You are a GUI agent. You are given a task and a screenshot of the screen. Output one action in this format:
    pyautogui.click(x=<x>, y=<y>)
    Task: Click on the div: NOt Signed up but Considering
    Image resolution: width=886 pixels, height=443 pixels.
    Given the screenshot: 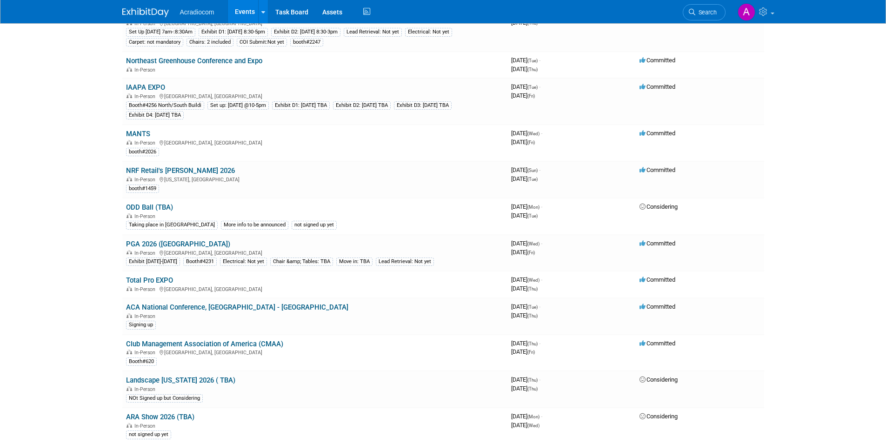 What is the action you would take?
    pyautogui.click(x=164, y=398)
    